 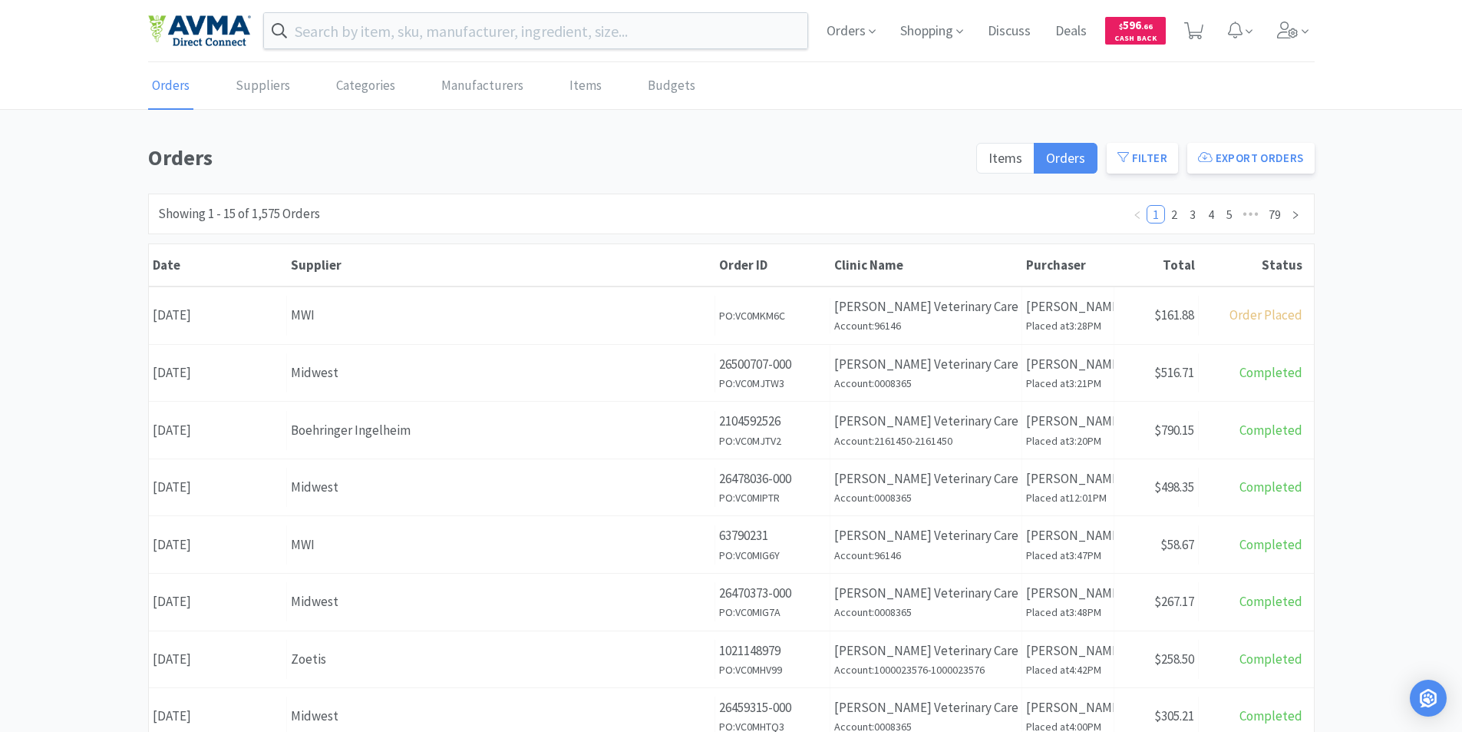 What do you see at coordinates (672, 86) in the screenshot?
I see `a: Budgets` at bounding box center [672, 86].